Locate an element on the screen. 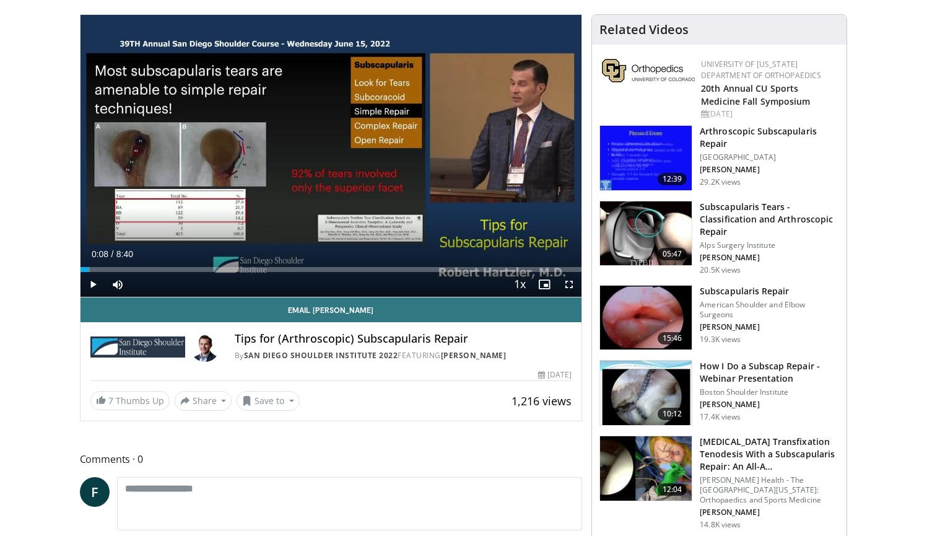  img: San Diego Shoulder Institute 2022 is located at coordinates (138, 347).